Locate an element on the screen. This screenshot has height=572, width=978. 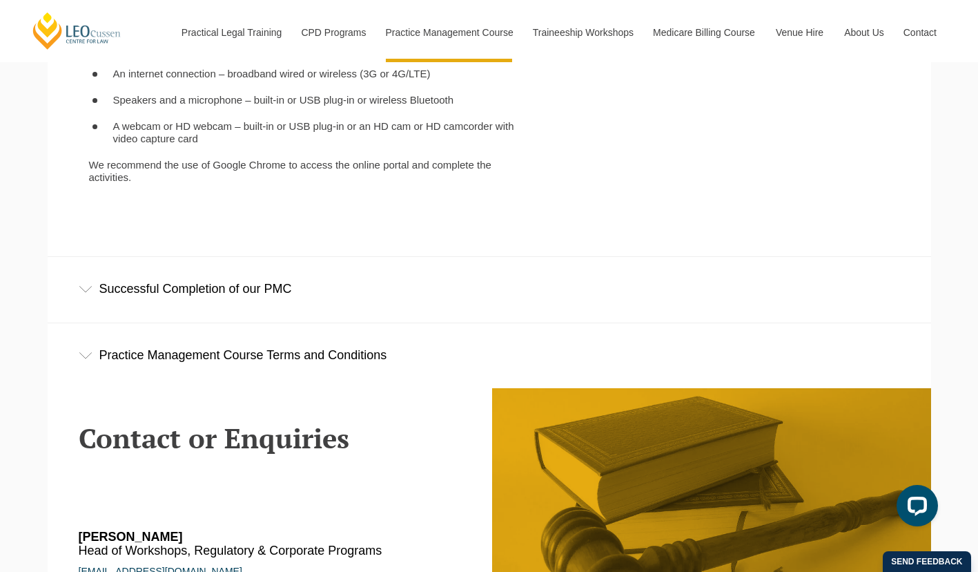
span: A webcam or HD webcam – built-in or USB plug-in or an HD cam or HD camcorder with video capture card is located at coordinates (313, 132).